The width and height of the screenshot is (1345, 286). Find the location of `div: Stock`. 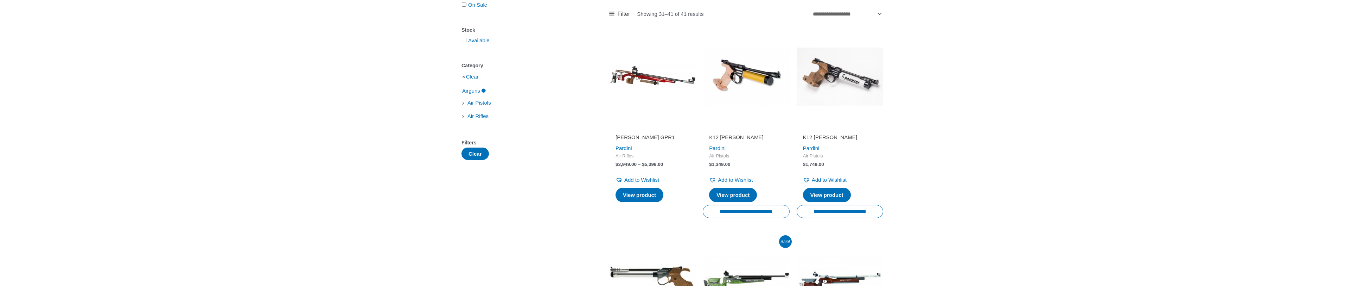

div: Stock is located at coordinates (514, 30).